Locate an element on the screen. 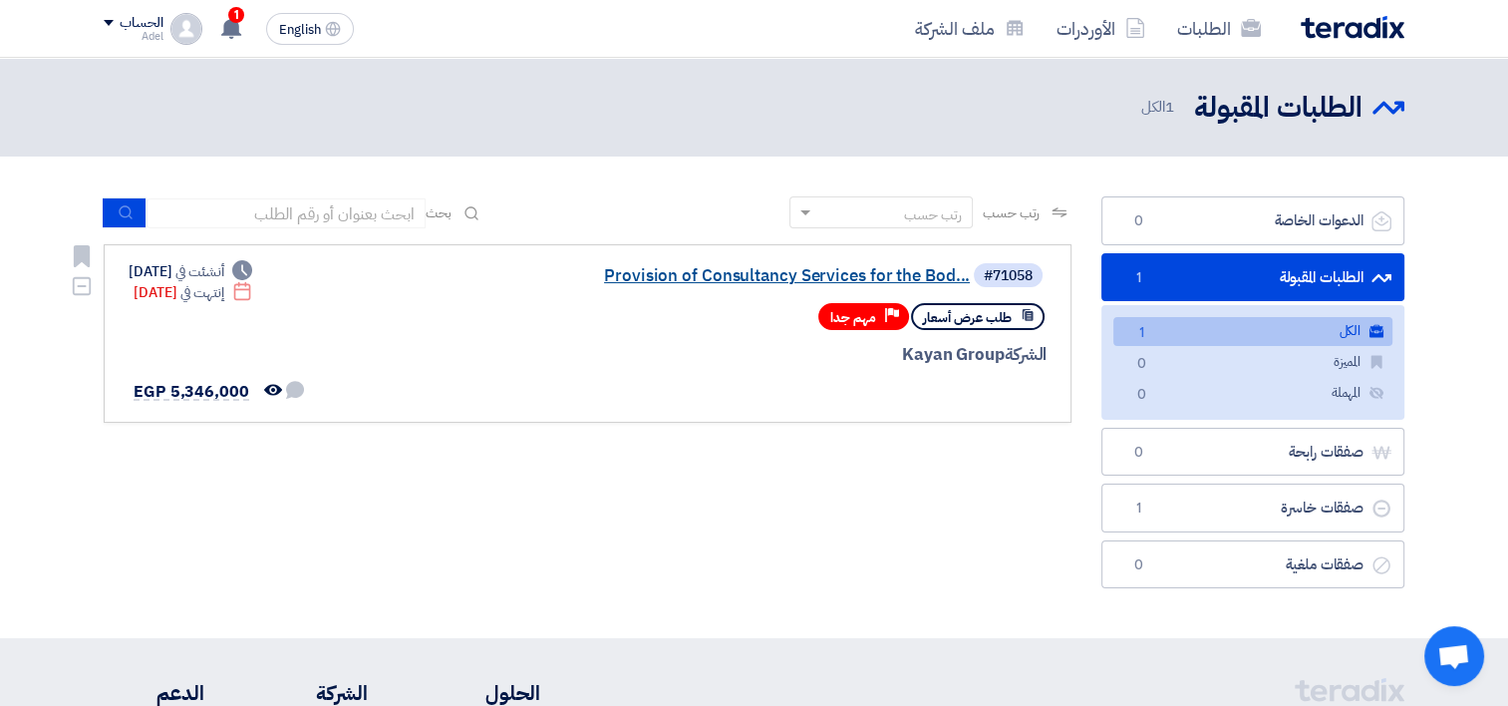  a: صفقات ملغية0 is located at coordinates (1253, 564).